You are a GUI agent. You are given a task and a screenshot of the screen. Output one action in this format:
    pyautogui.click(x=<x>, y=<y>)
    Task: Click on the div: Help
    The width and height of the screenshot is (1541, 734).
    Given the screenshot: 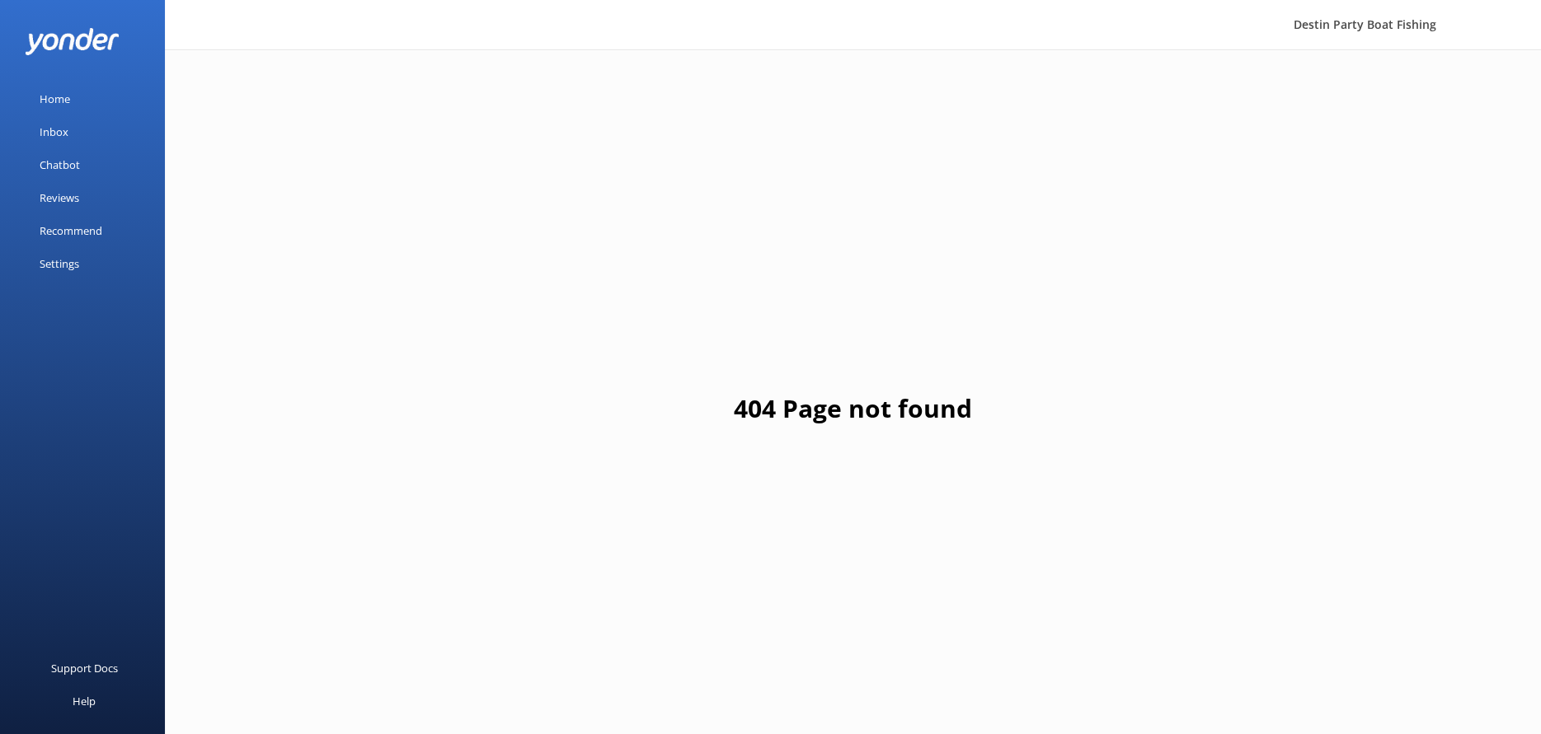 What is the action you would take?
    pyautogui.click(x=84, y=702)
    